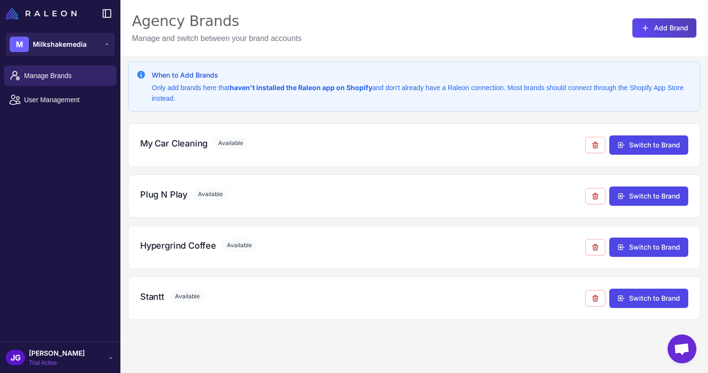  What do you see at coordinates (152, 296) in the screenshot?
I see `h3: Stantt` at bounding box center [152, 296].